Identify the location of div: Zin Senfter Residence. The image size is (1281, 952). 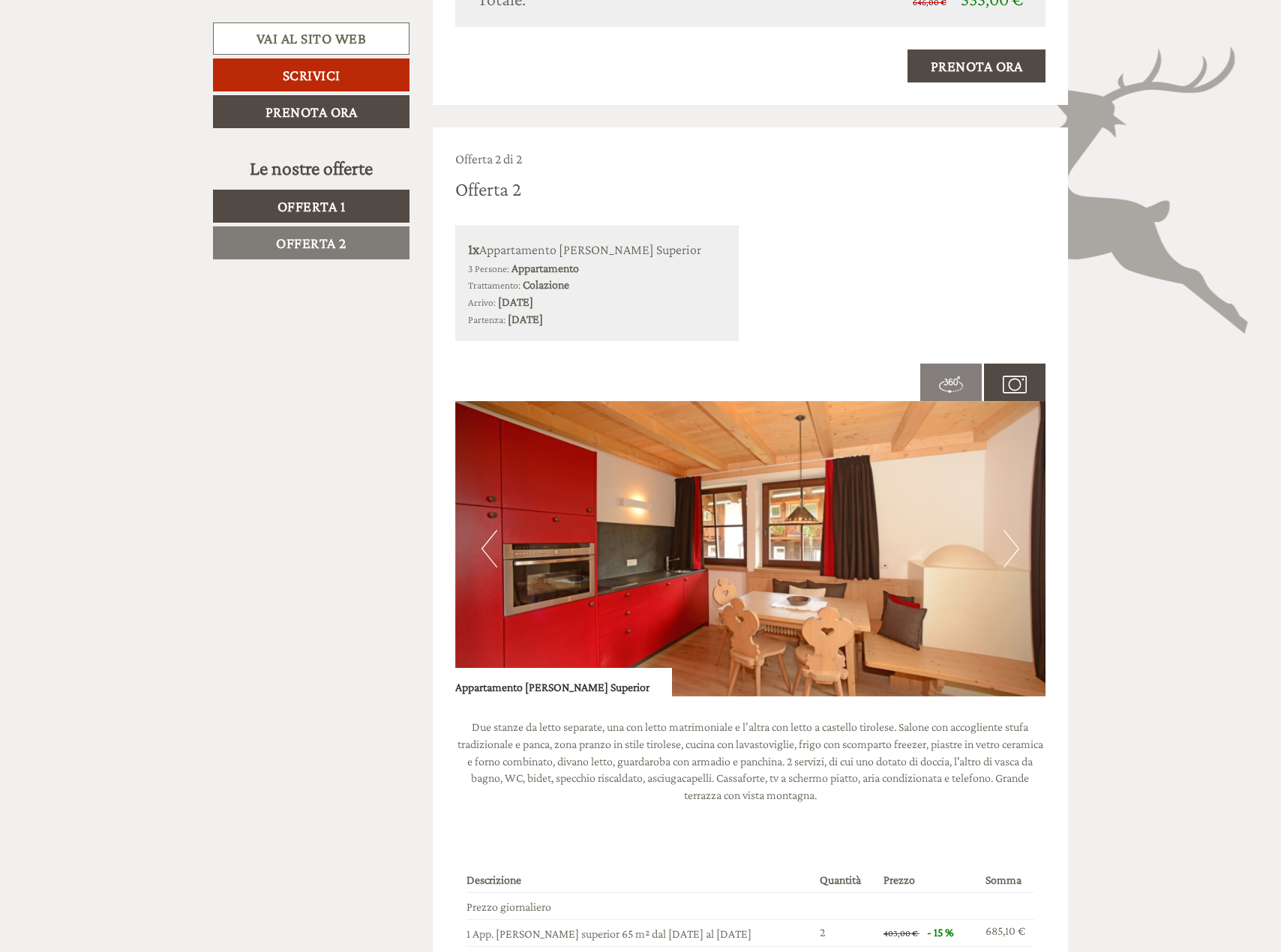
(111, 49).